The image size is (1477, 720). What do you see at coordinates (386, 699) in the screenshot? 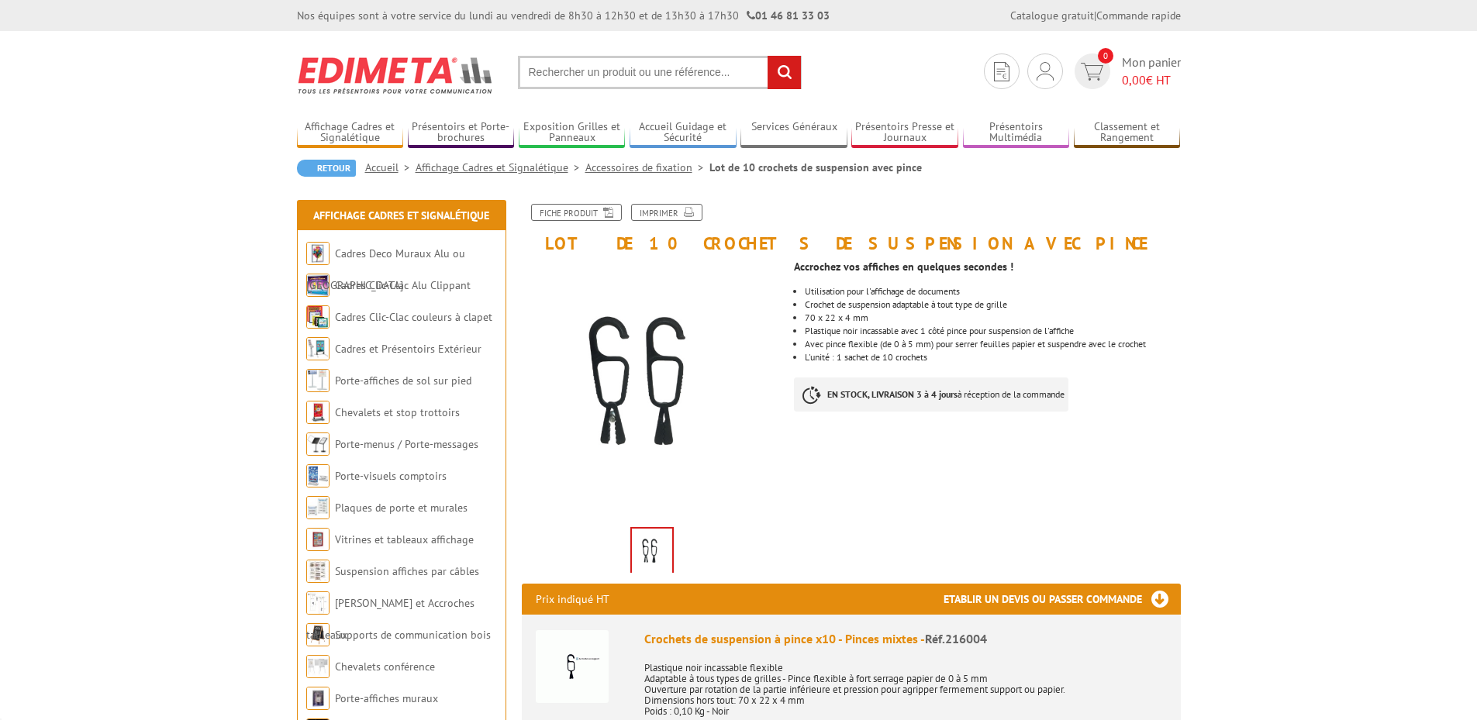
I see `a: Porte-affiches muraux` at bounding box center [386, 699].